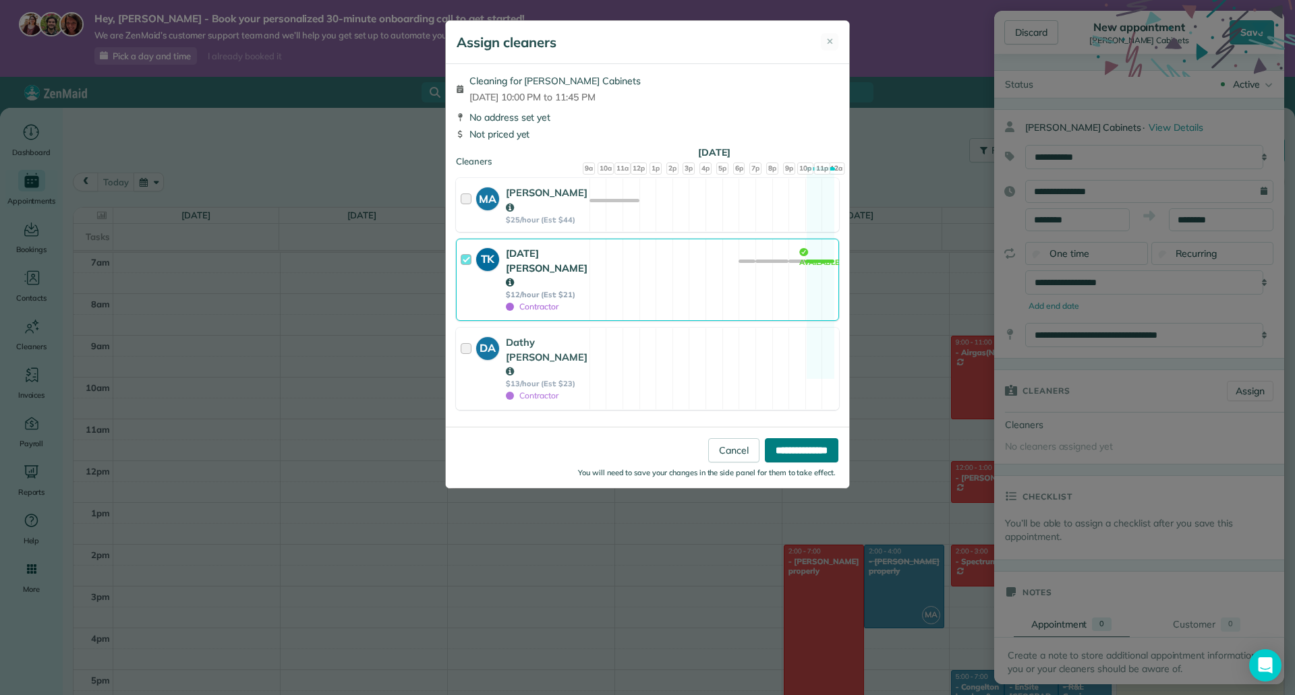 The image size is (1295, 695). Describe the element at coordinates (707, 473) in the screenshot. I see `small: You will need to save your changes in the side panel for them to take effect.` at that location.